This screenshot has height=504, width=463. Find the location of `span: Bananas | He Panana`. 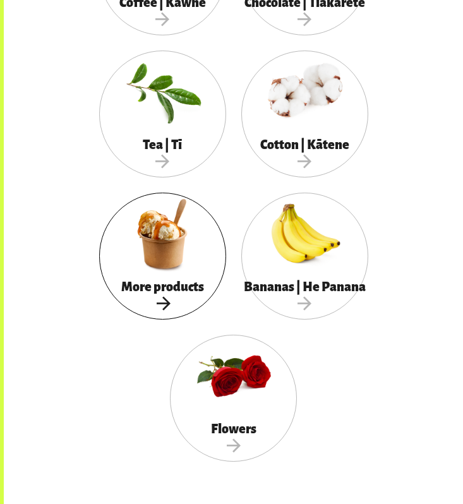

span: Bananas | He Panana is located at coordinates (305, 296).